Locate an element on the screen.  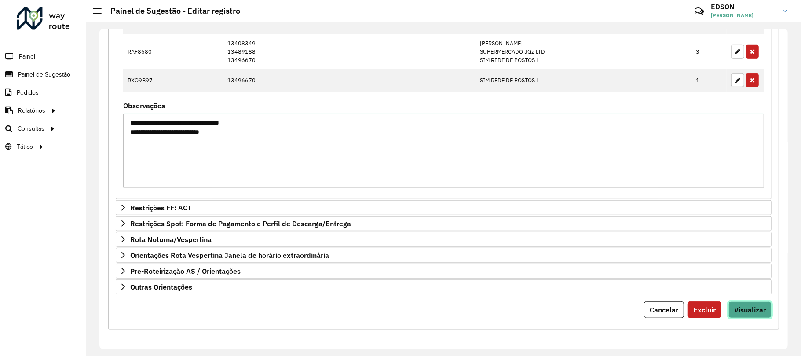
a: Restrições FF: ACT is located at coordinates (444, 208).